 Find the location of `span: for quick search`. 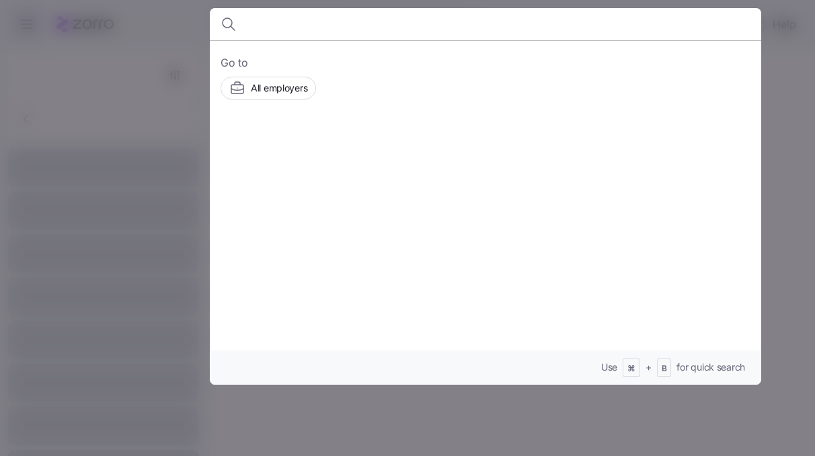

span: for quick search is located at coordinates (711, 367).